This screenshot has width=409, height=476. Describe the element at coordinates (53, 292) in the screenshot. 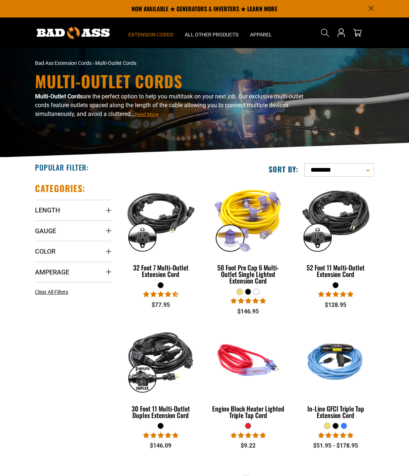

I see `a: Clear All Filters` at that location.